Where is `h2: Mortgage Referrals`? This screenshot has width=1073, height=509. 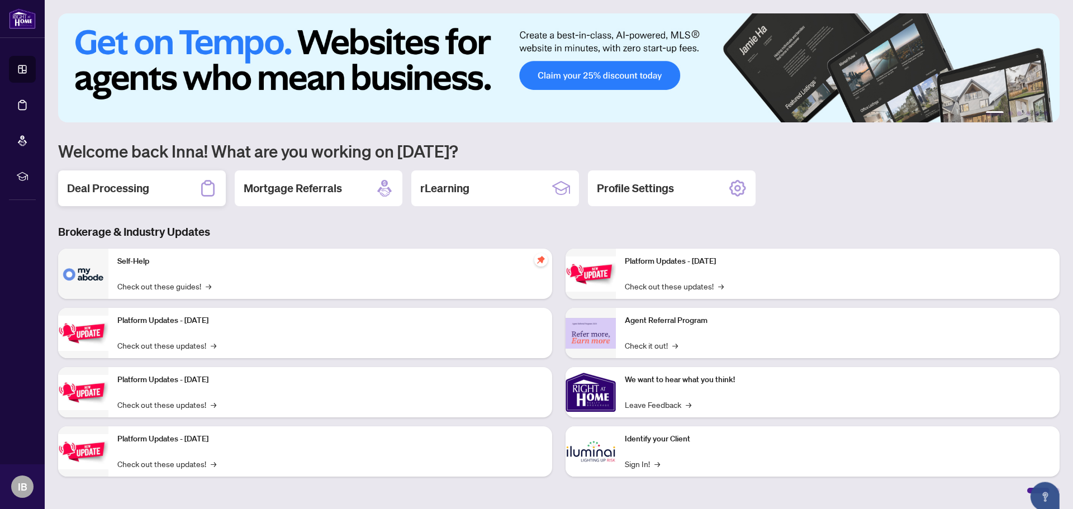 h2: Mortgage Referrals is located at coordinates (293, 188).